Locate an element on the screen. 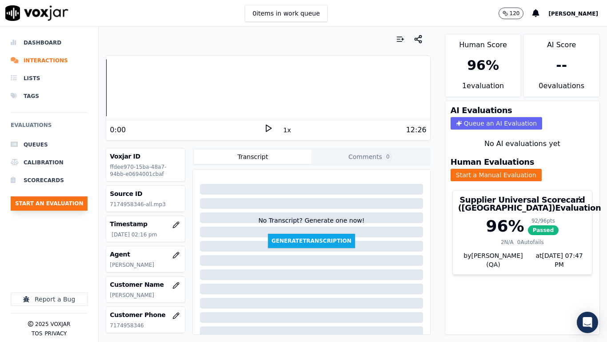  span: 0 is located at coordinates (388, 157).